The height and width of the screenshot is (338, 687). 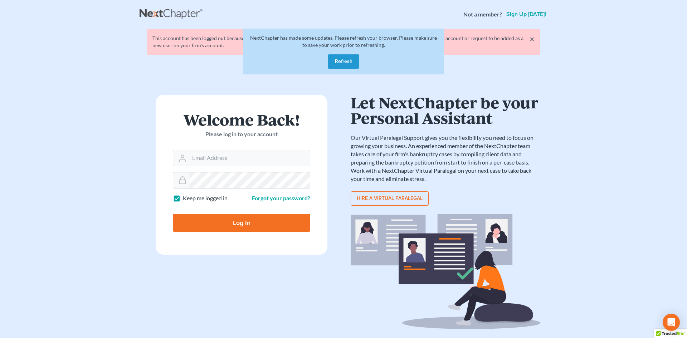 What do you see at coordinates (445, 271) in the screenshot?
I see `img: virtual_paralegal_bg-b12c8cf30858a2b2c02ea913d52db5c468ecc422855d04272ea22d19010d70dc.svg` at bounding box center [445, 271].